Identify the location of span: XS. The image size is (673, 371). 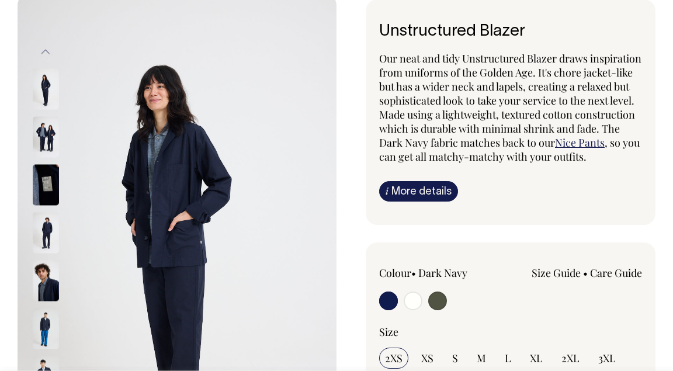
(427, 358).